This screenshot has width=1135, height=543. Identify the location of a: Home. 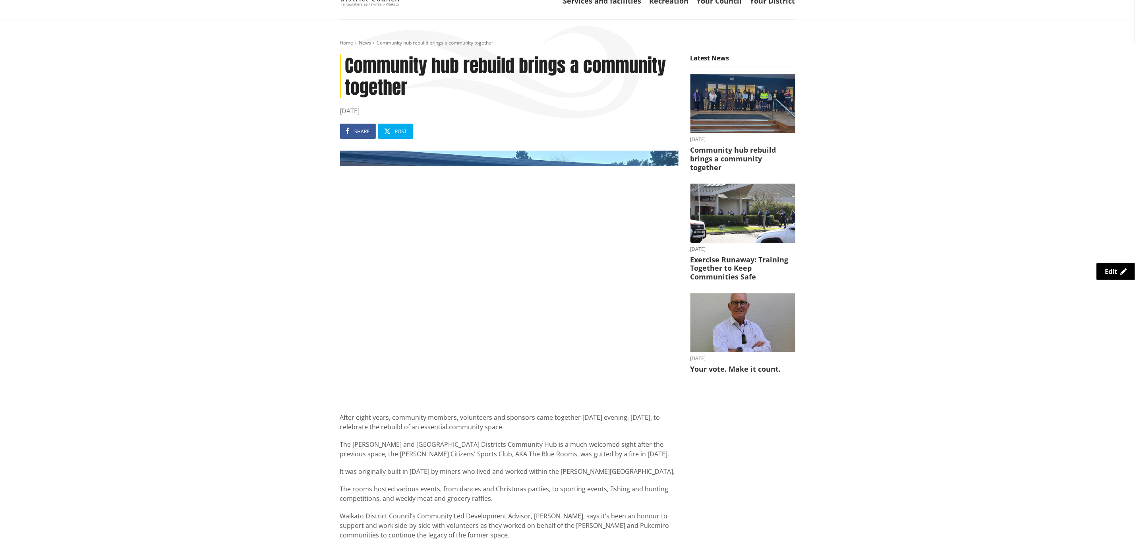
(347, 43).